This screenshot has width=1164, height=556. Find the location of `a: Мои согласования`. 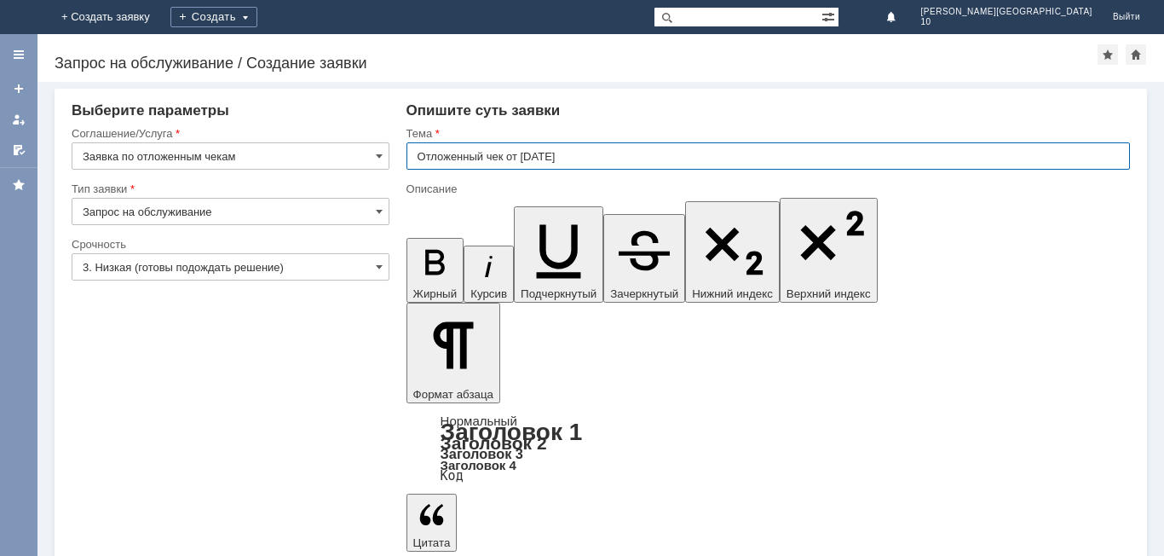

a: Мои согласования is located at coordinates (19, 150).